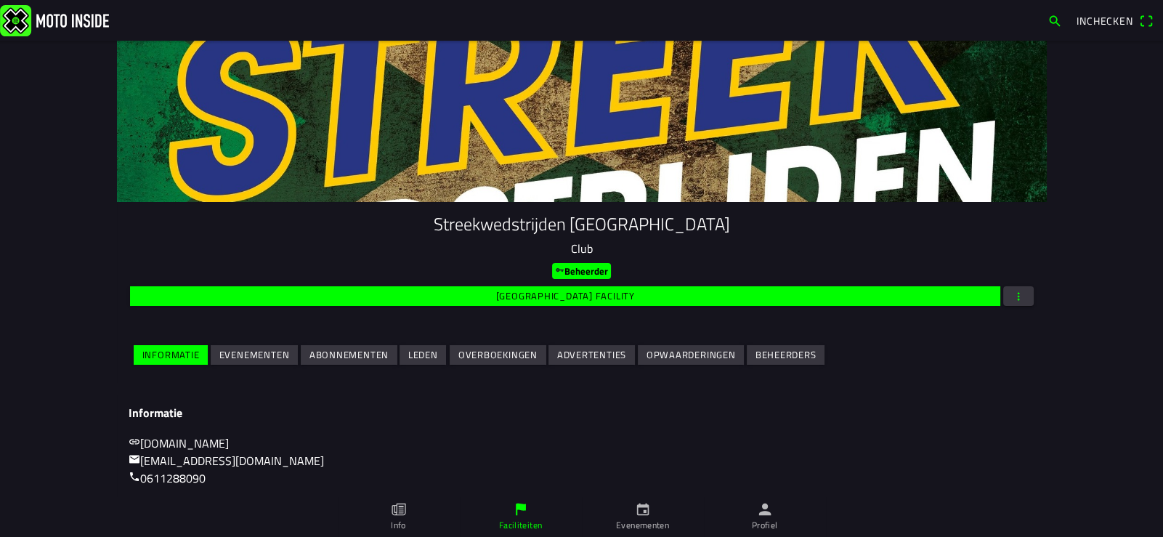 The image size is (1163, 537). Describe the element at coordinates (134, 459) in the screenshot. I see `ion-icon: mail` at that location.